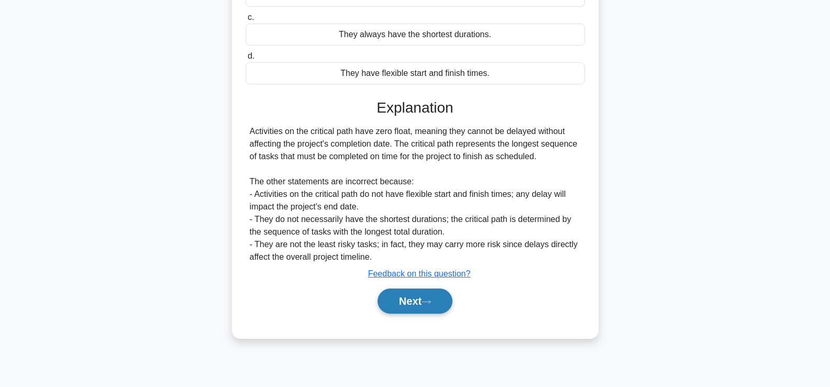  I want to click on h3: Explanation, so click(415, 108).